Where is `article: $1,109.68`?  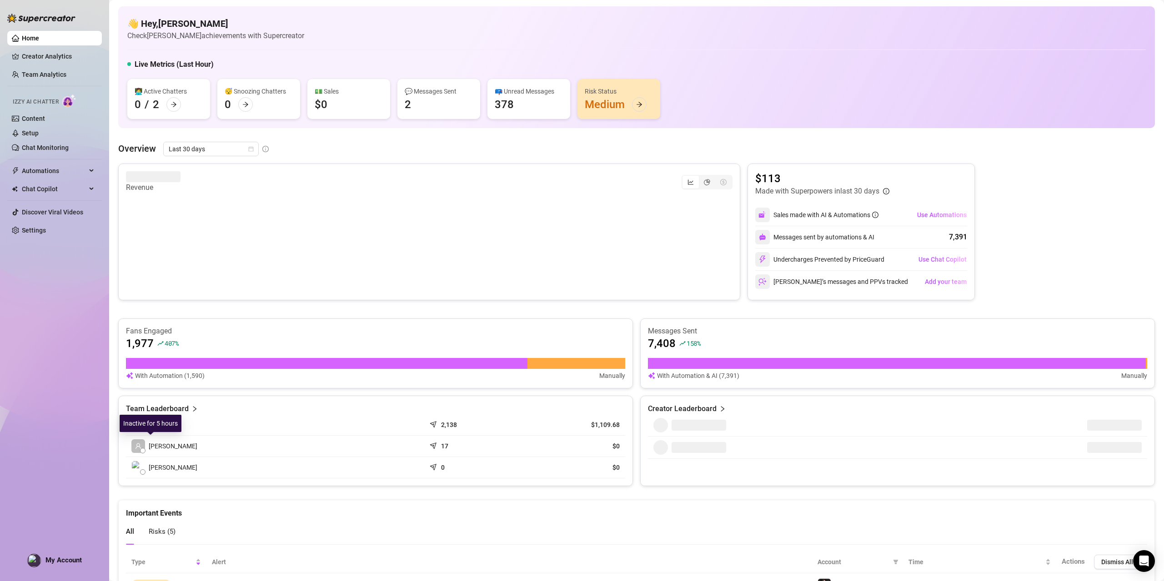 article: $1,109.68 is located at coordinates (575, 425).